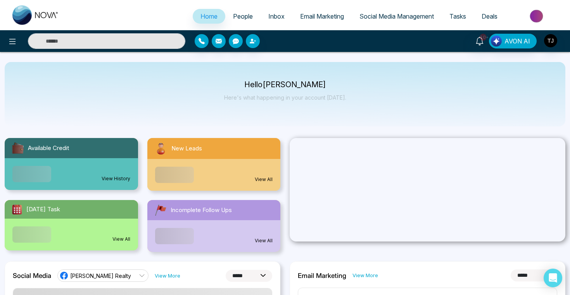 This screenshot has height=295, width=570. What do you see at coordinates (322, 16) in the screenshot?
I see `span: Email Marketing` at bounding box center [322, 16].